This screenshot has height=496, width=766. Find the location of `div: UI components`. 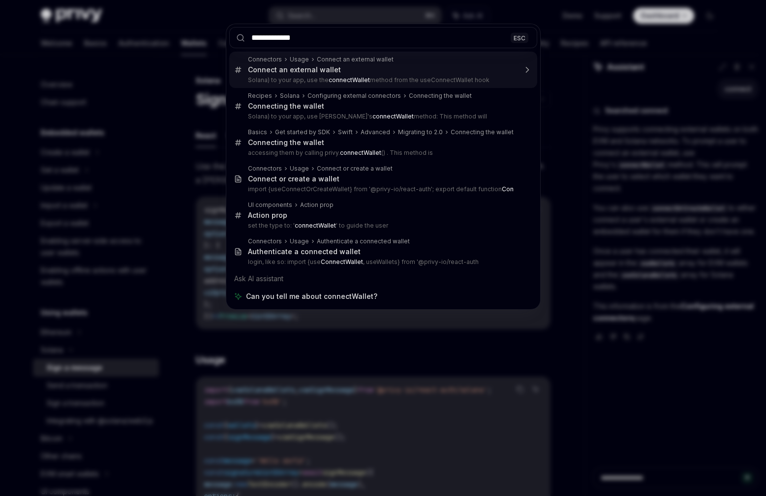

div: UI components is located at coordinates (270, 205).